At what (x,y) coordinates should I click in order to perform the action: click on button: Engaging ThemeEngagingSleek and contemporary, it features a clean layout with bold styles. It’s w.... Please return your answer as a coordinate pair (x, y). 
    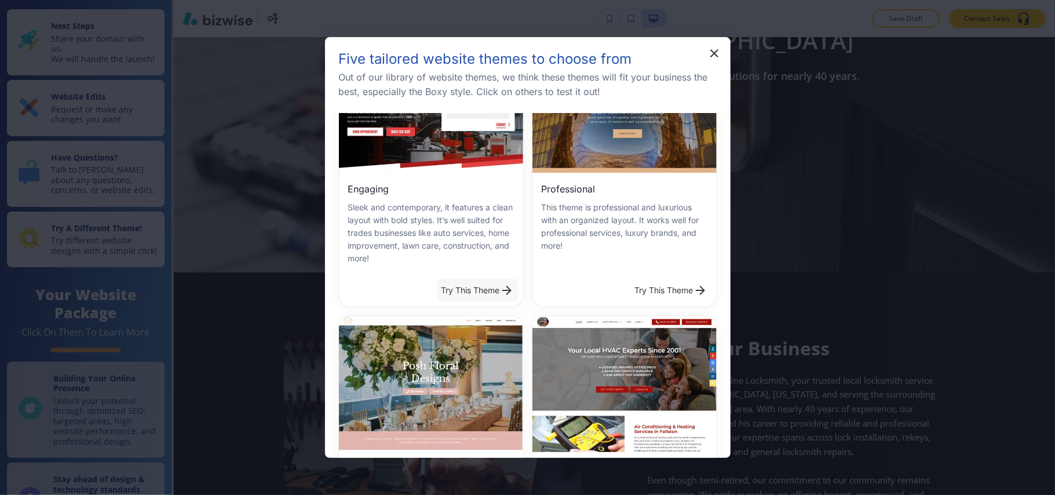
    Looking at the image, I should click on (478, 290).